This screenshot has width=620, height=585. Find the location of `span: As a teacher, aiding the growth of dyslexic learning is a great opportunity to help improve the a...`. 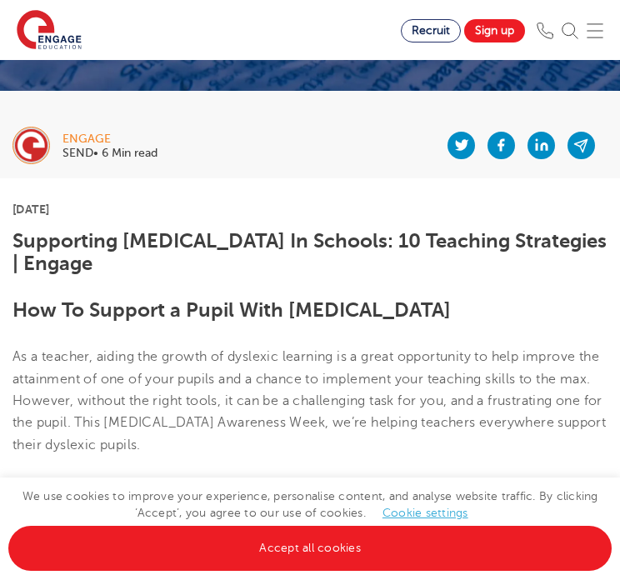

span: As a teacher, aiding the growth of dyslexic learning is a great opportunity to help improve the a... is located at coordinates (309, 400).